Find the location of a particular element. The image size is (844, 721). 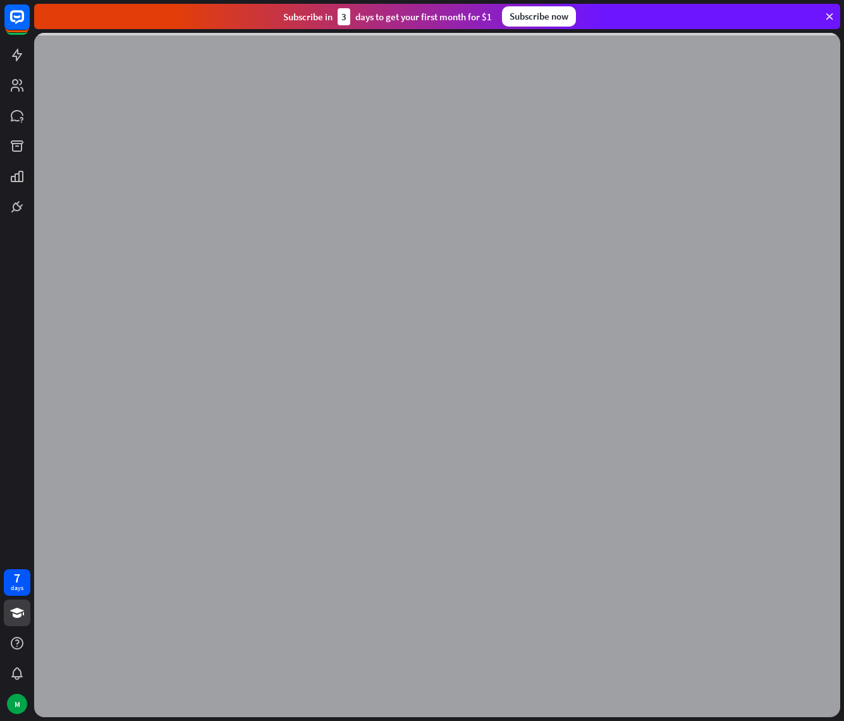

a: 7 days is located at coordinates (17, 583).